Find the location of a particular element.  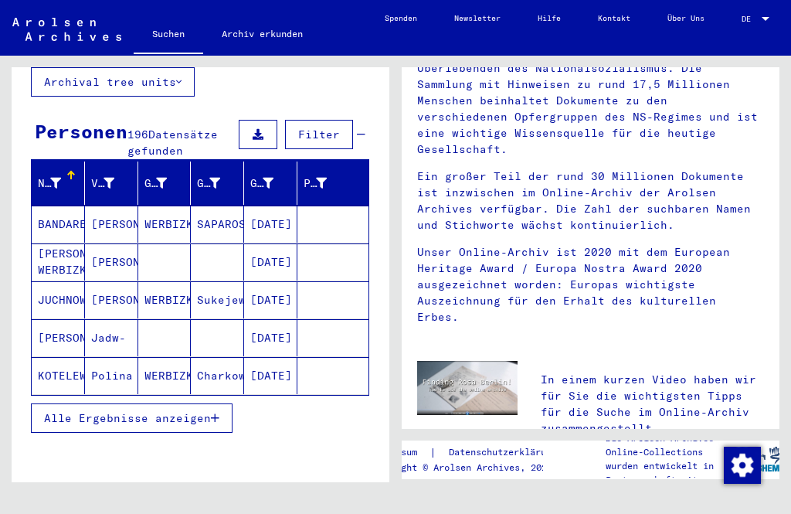

p: Die Arolsen Archives sind ein internationales Zentrum über NS-Verfolgung mit dem weltweit umfasse... is located at coordinates (590, 84).